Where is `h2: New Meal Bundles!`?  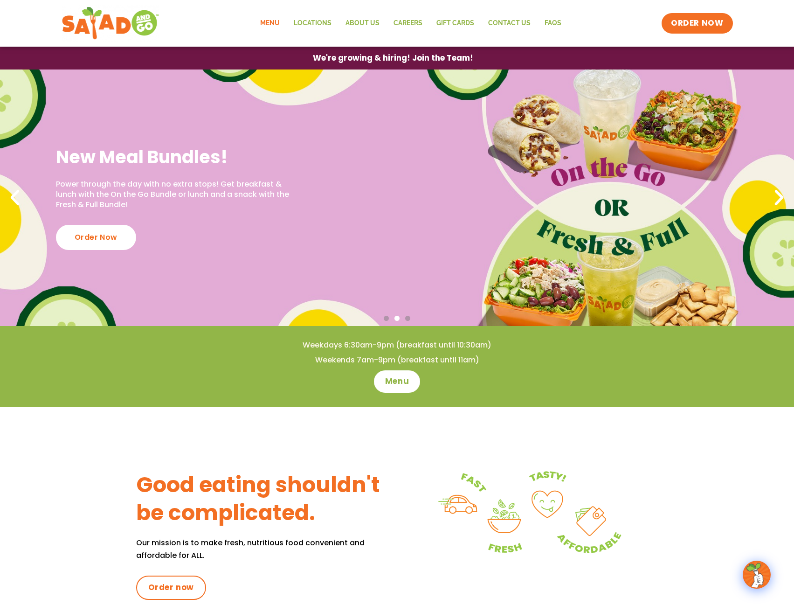 h2: New Meal Bundles! is located at coordinates (178, 157).